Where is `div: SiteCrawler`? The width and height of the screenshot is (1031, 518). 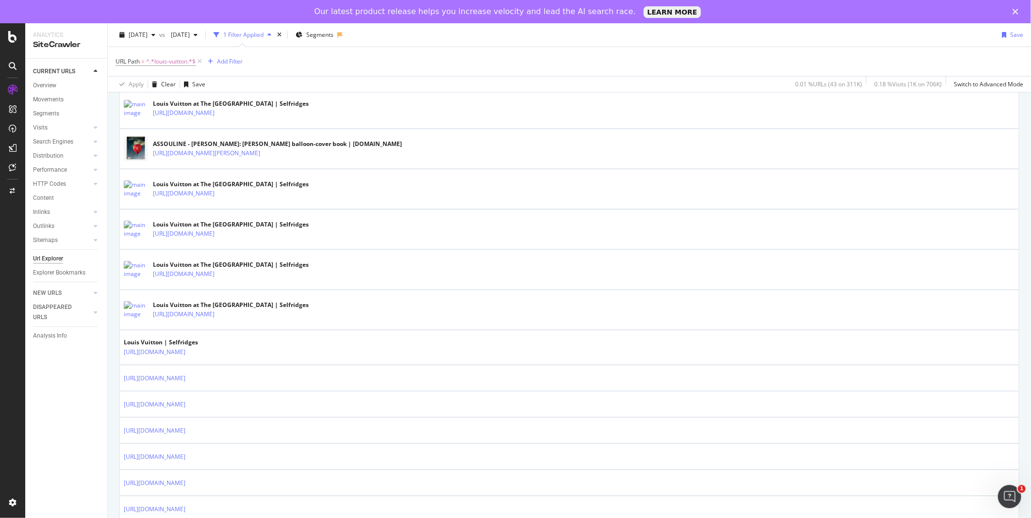
div: SiteCrawler is located at coordinates (66, 45).